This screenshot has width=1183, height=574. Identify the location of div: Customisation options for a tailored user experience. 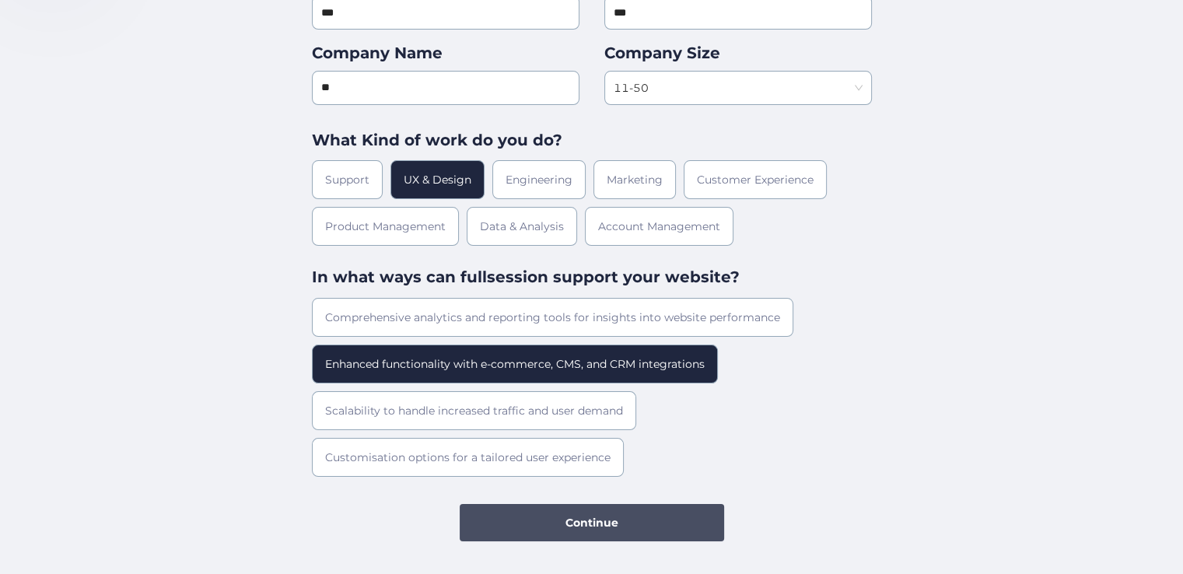
(467, 457).